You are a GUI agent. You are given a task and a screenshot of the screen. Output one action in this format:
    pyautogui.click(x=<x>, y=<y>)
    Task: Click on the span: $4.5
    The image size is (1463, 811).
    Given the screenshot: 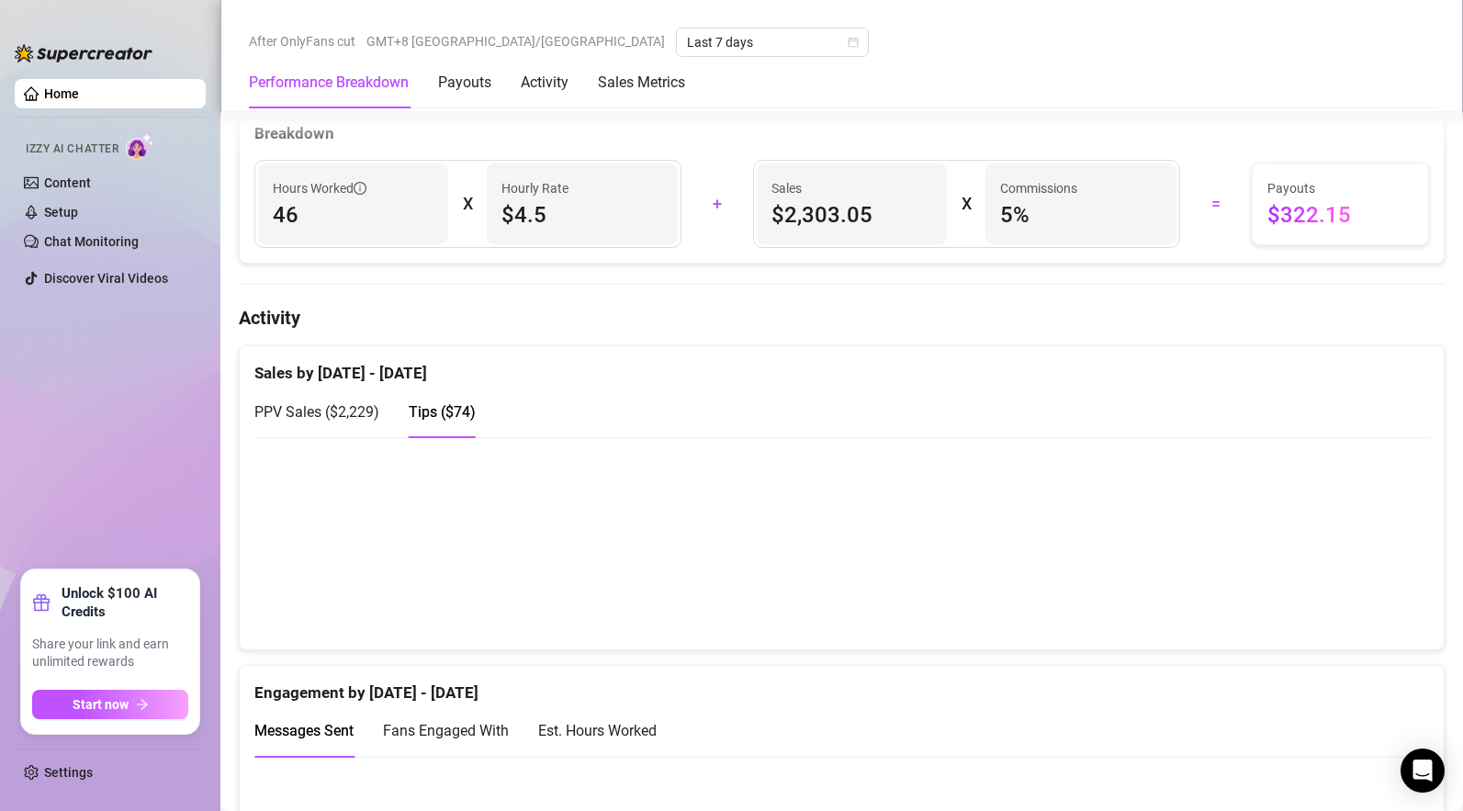 What is the action you would take?
    pyautogui.click(x=581, y=215)
    